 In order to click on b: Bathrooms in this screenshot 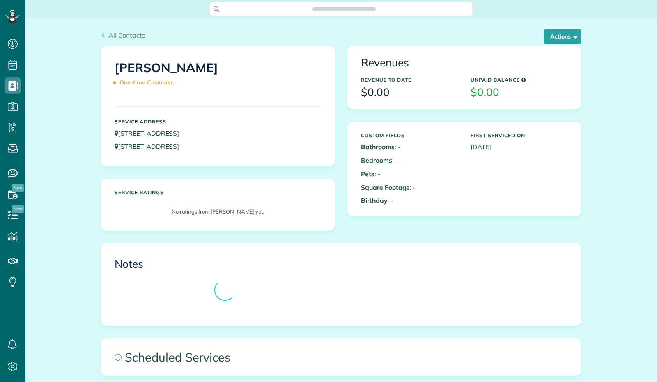, I will do `click(377, 147)`.